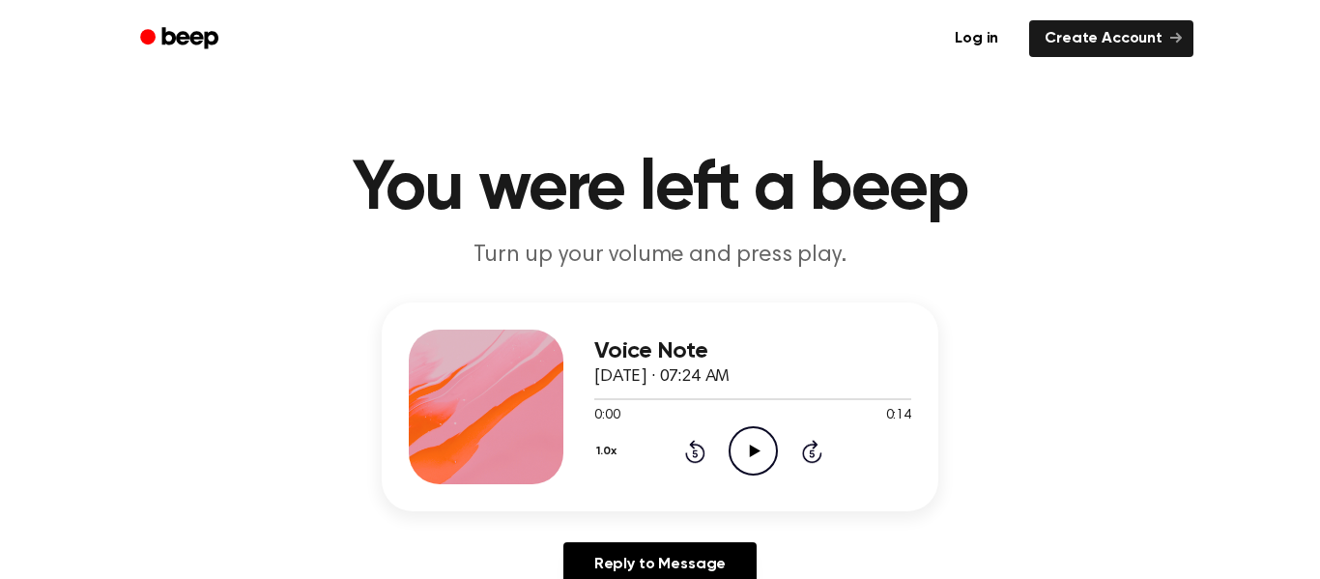 This screenshot has width=1320, height=579. What do you see at coordinates (976, 39) in the screenshot?
I see `a: Log in` at bounding box center [976, 39].